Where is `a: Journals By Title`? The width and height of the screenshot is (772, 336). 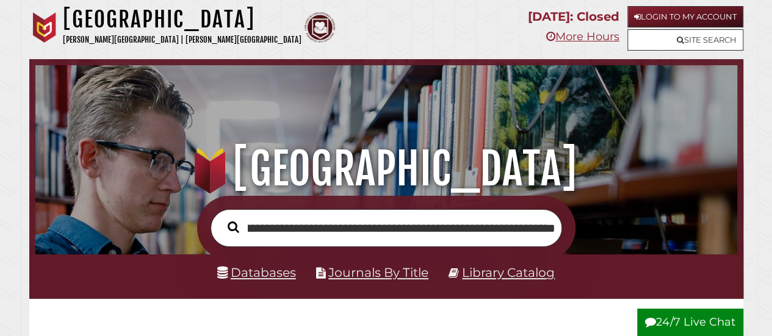 a: Journals By Title is located at coordinates (378, 272).